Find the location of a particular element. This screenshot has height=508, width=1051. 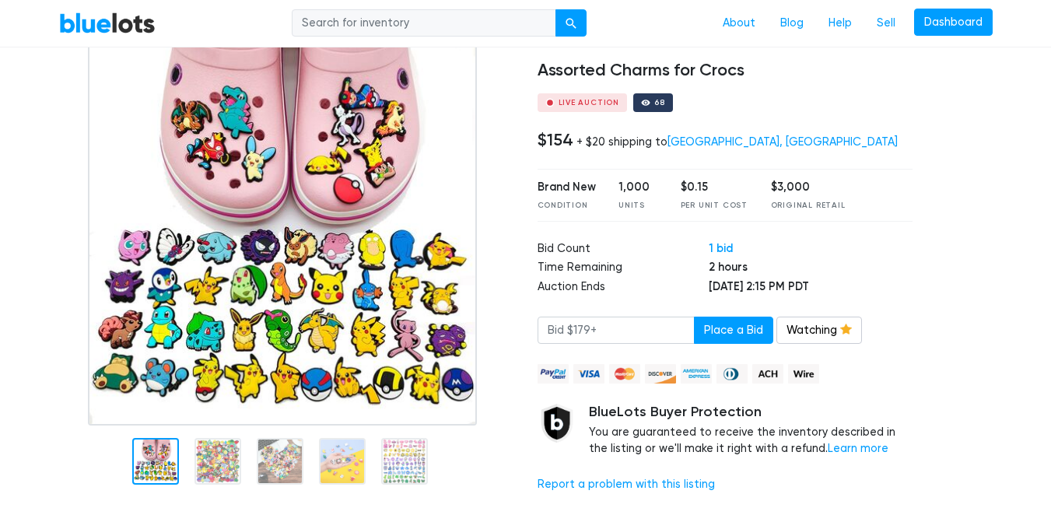

div: 1,000 is located at coordinates (638, 187).